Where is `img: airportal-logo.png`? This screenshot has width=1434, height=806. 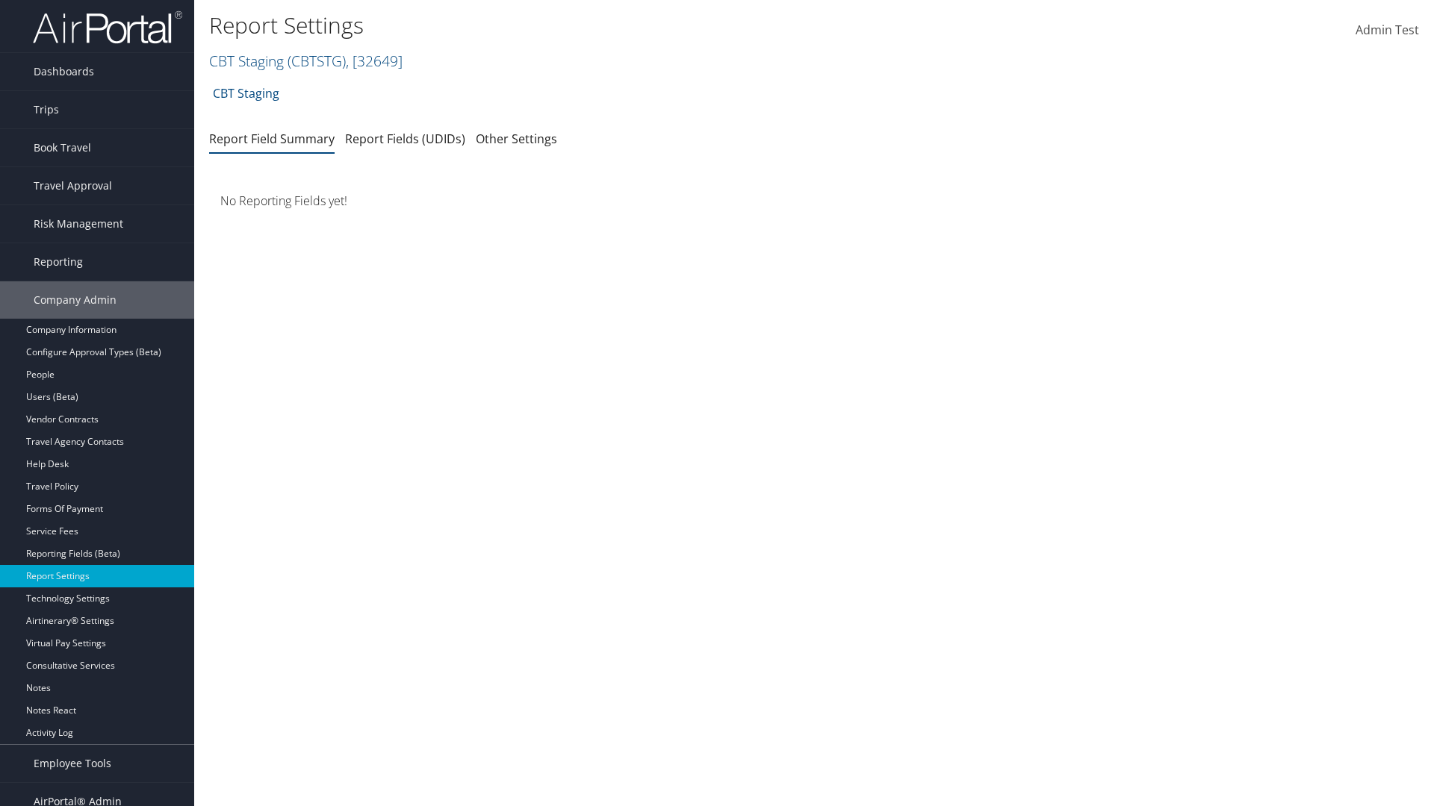 img: airportal-logo.png is located at coordinates (108, 27).